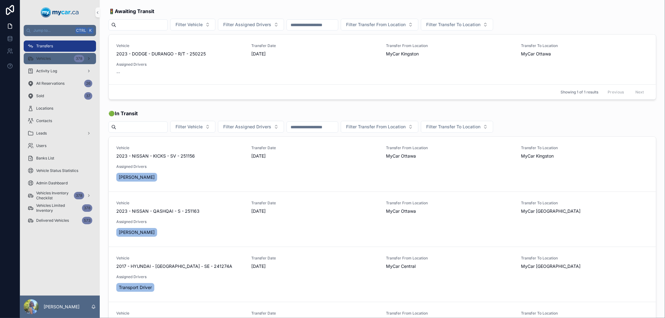 This screenshot has width=665, height=318. What do you see at coordinates (40, 96) in the screenshot?
I see `span: Sold` at bounding box center [40, 96].